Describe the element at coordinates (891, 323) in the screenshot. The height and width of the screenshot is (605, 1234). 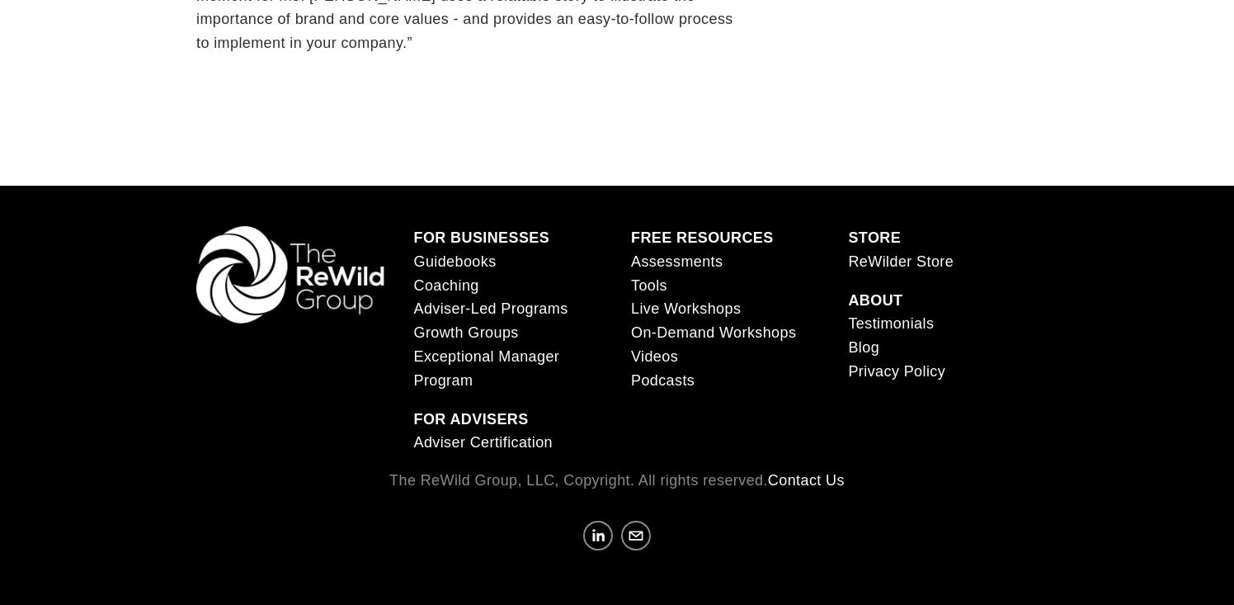
I see `a: Testimonials` at that location.